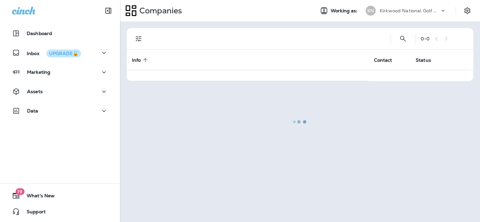 The width and height of the screenshot is (480, 222). Describe the element at coordinates (60, 211) in the screenshot. I see `button: Support` at that location.